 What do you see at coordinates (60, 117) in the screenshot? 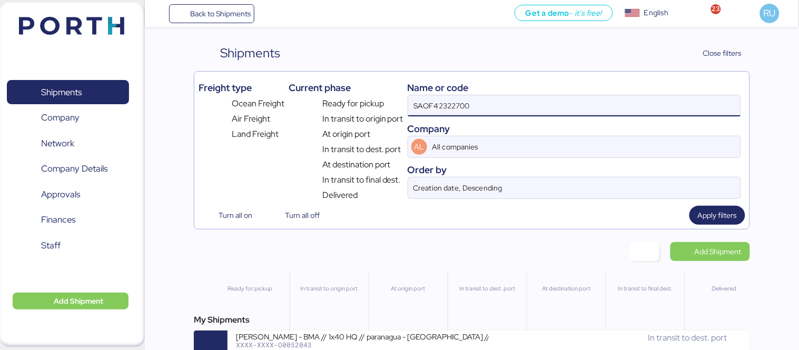
I see `span: Company` at bounding box center [60, 117].